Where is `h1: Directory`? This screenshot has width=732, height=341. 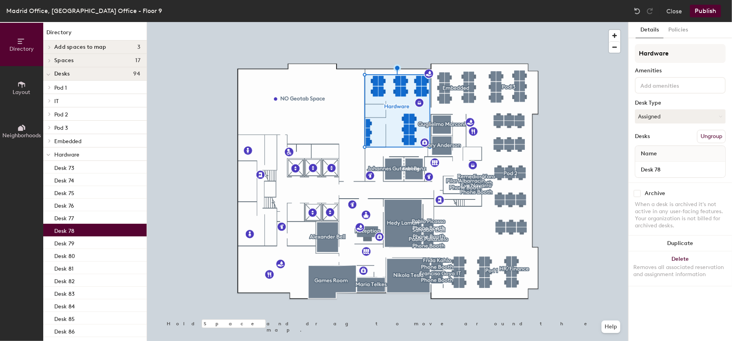
h1: Directory is located at coordinates (95, 34).